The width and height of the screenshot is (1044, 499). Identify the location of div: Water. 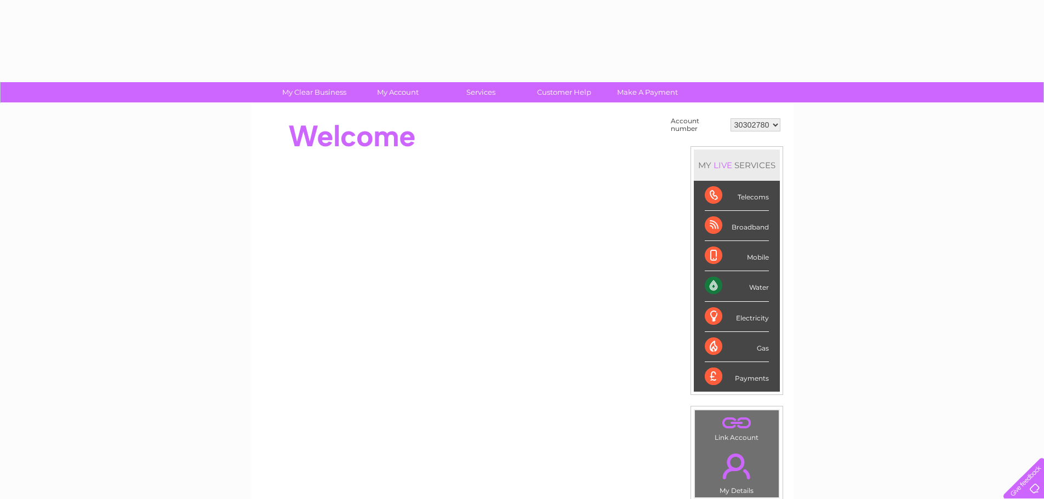
(736, 286).